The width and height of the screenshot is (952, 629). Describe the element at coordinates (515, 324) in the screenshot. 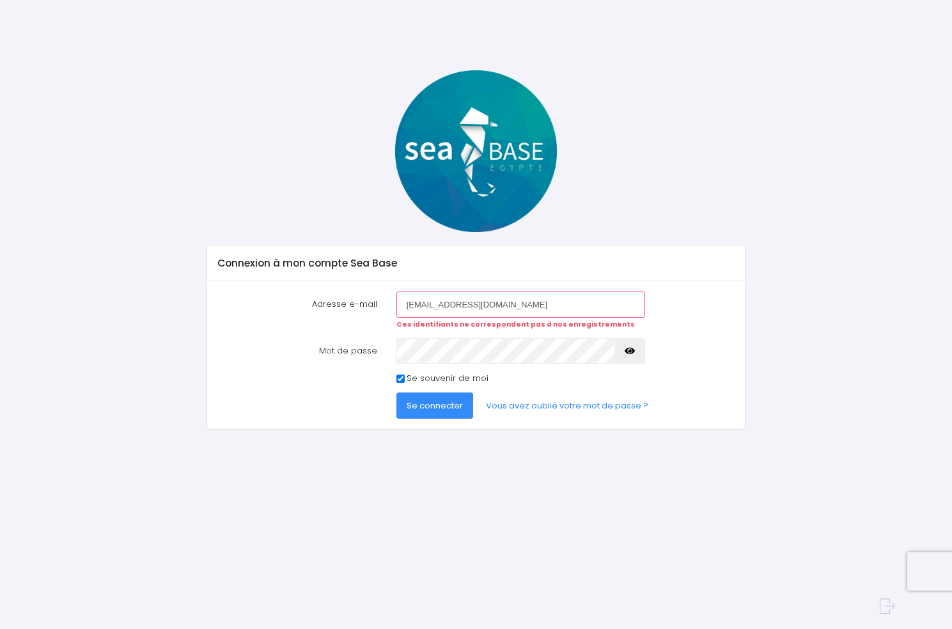

I see `strong: Ces identifiants ne correspondent pas à nos enregistrements` at that location.